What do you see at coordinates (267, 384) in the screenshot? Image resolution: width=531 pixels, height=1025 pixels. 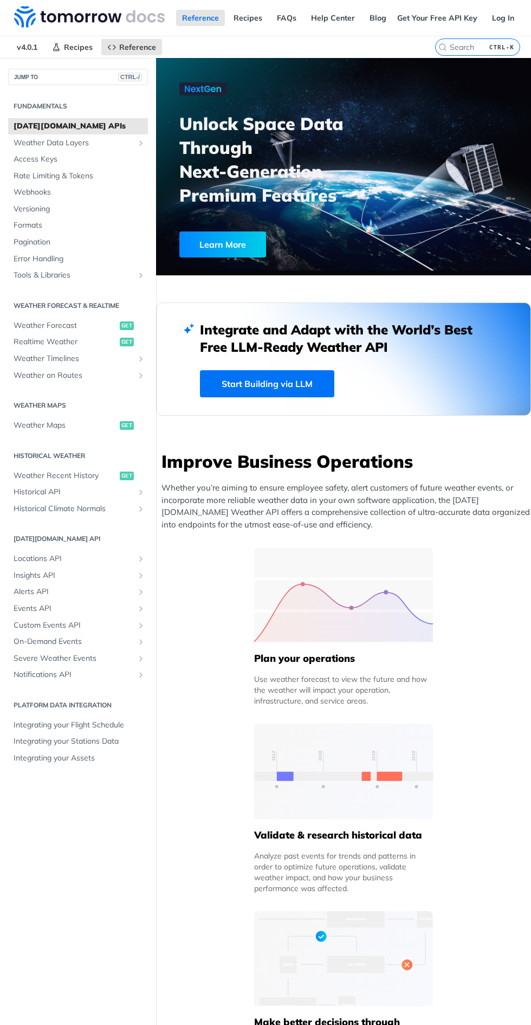 I see `a: Start Building via LLM` at bounding box center [267, 384].